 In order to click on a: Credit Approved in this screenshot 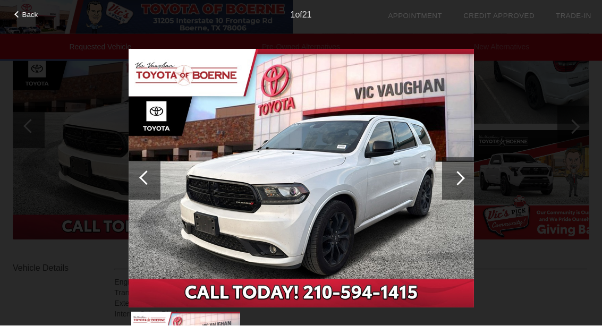, I will do `click(499, 15)`.